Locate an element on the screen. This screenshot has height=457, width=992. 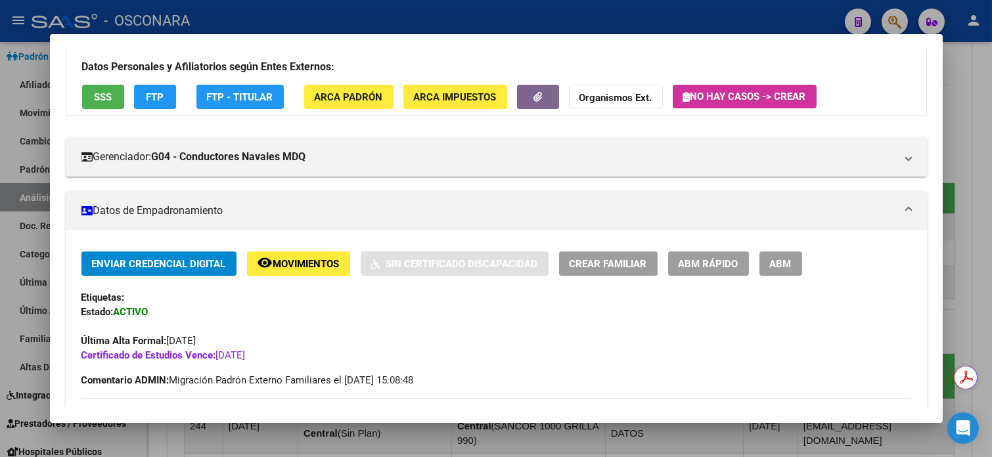
span: SSS is located at coordinates (103, 97).